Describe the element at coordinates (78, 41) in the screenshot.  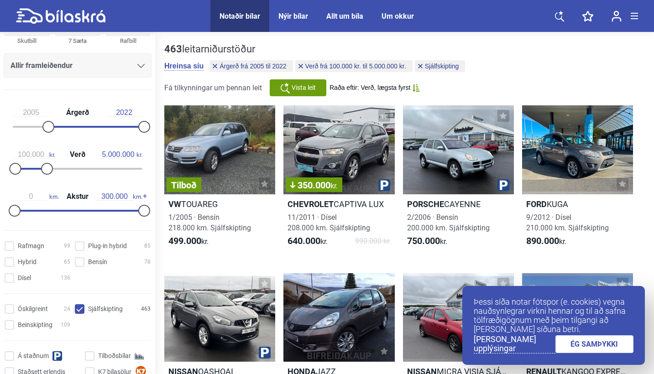
I see `div: 7 Sæta` at that location.